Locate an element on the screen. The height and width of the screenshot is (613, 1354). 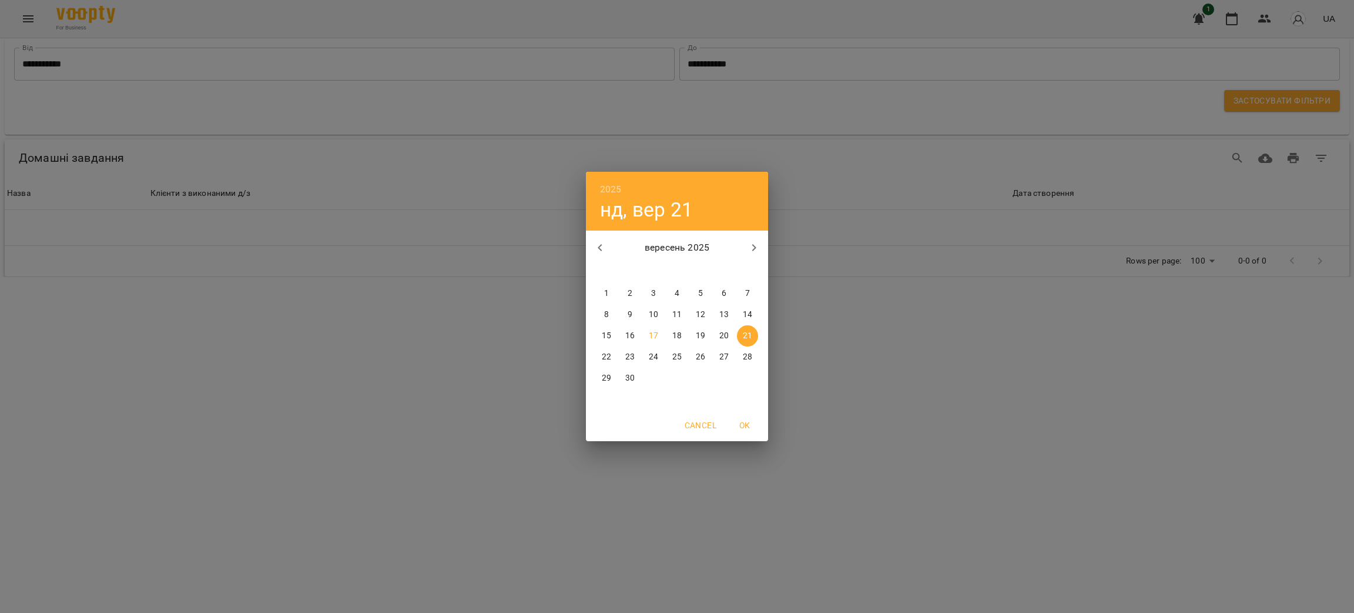
p: 19 is located at coordinates (701, 336).